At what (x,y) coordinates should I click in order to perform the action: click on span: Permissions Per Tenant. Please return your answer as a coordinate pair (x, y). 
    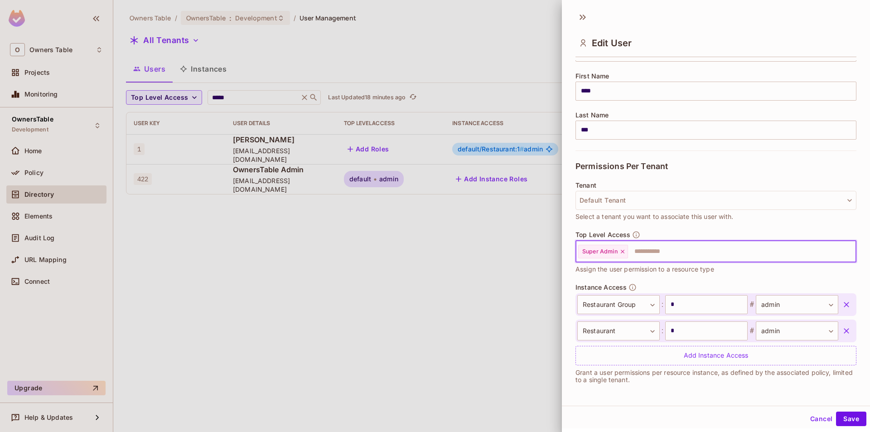
    Looking at the image, I should click on (621, 166).